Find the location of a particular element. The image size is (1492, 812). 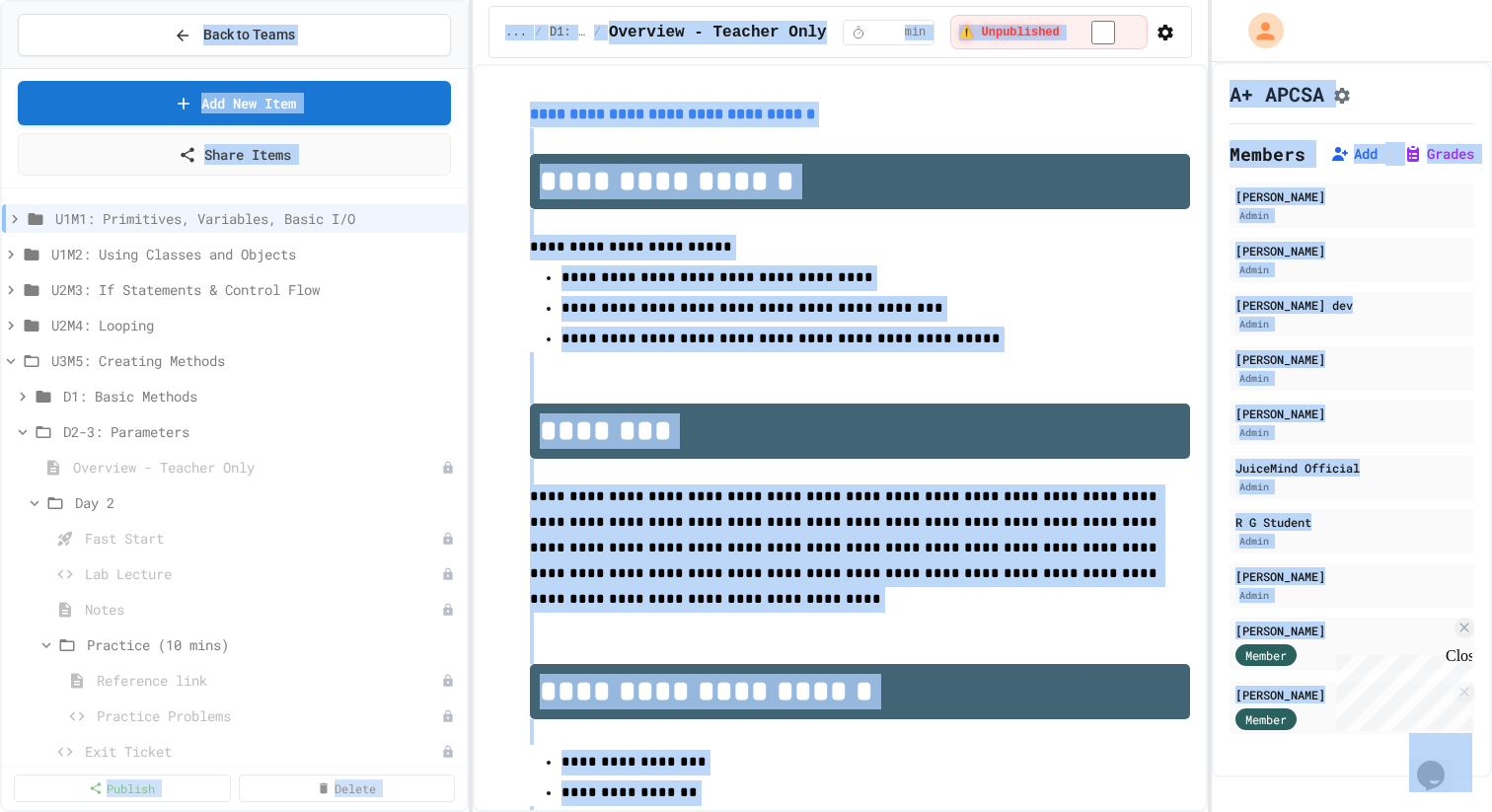

h1: A+ APCSA is located at coordinates (1276, 94).